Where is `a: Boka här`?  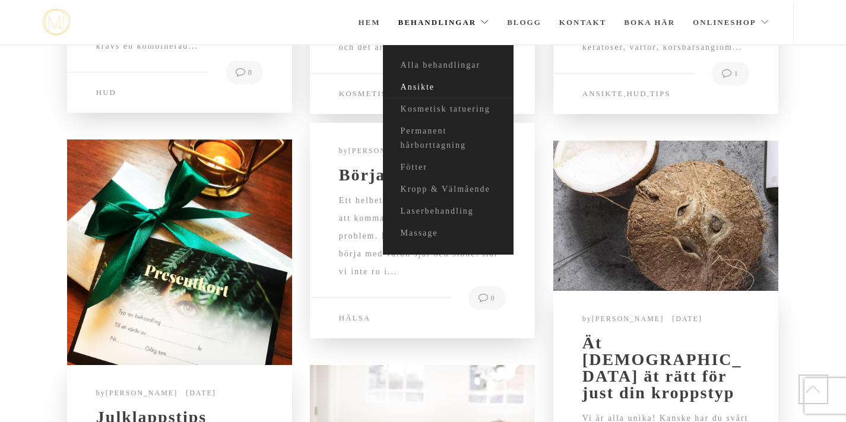 a: Boka här is located at coordinates (649, 23).